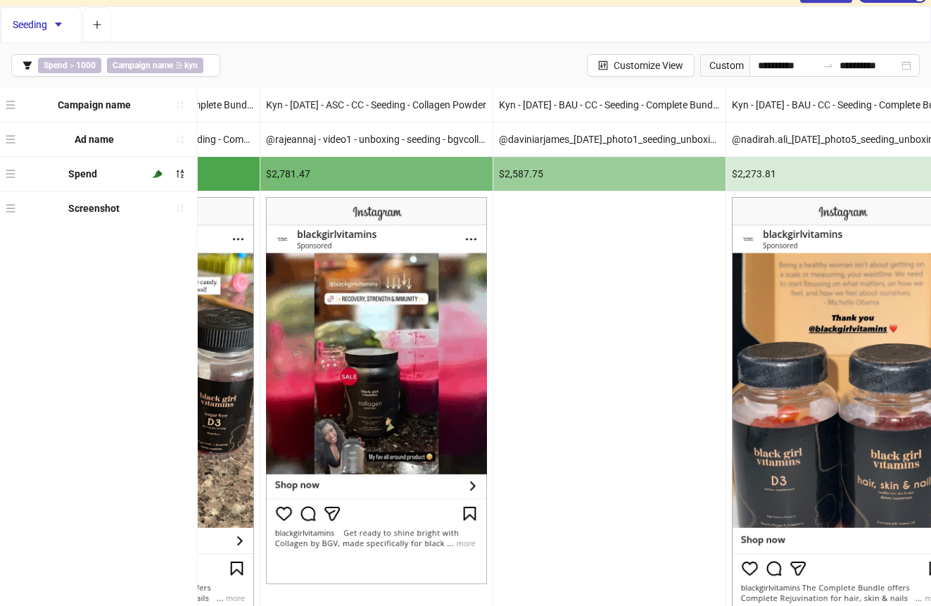 This screenshot has height=606, width=931. I want to click on img: Screenshot 120234065153630386, so click(376, 390).